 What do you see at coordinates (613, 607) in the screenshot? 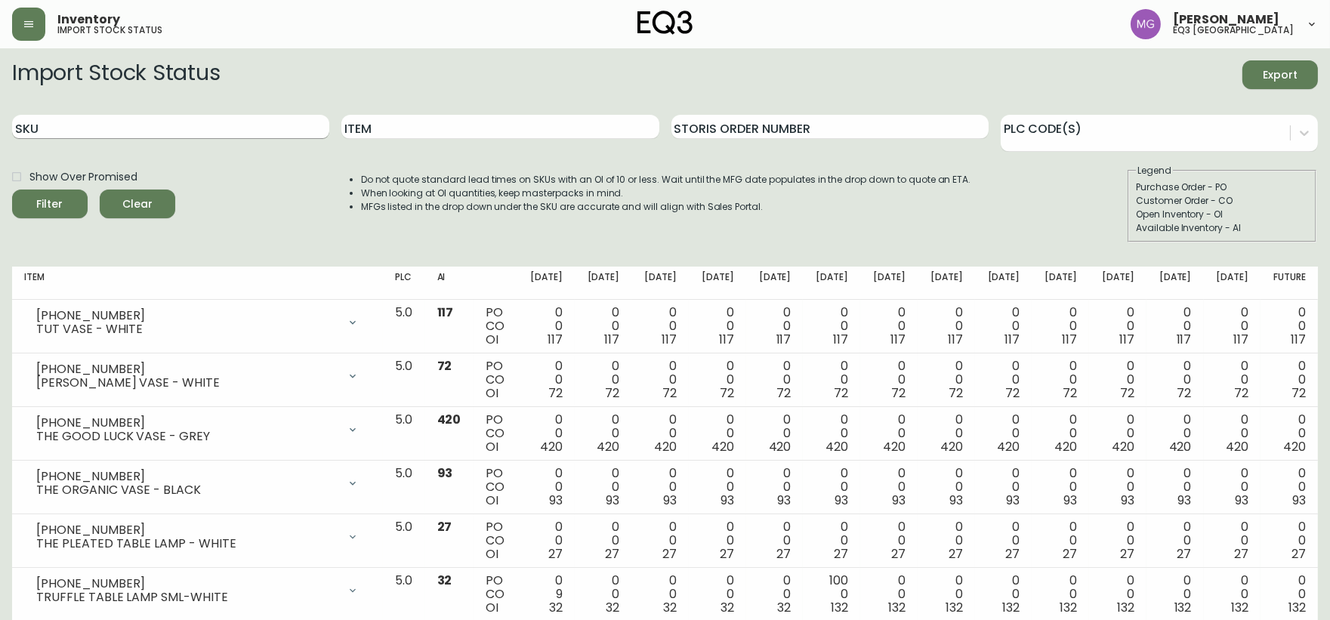
I see `span: 32` at bounding box center [613, 607].